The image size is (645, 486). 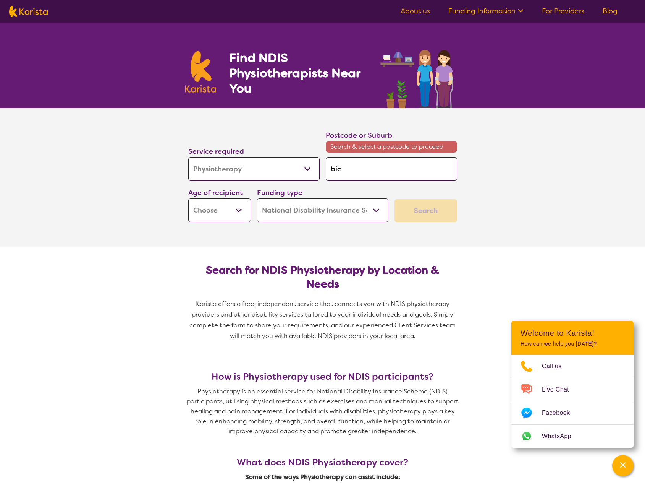 I want to click on p: Physiotherapy is an essential service for National Disability Insurance Scheme (NDIS) participant..., so click(x=323, y=411).